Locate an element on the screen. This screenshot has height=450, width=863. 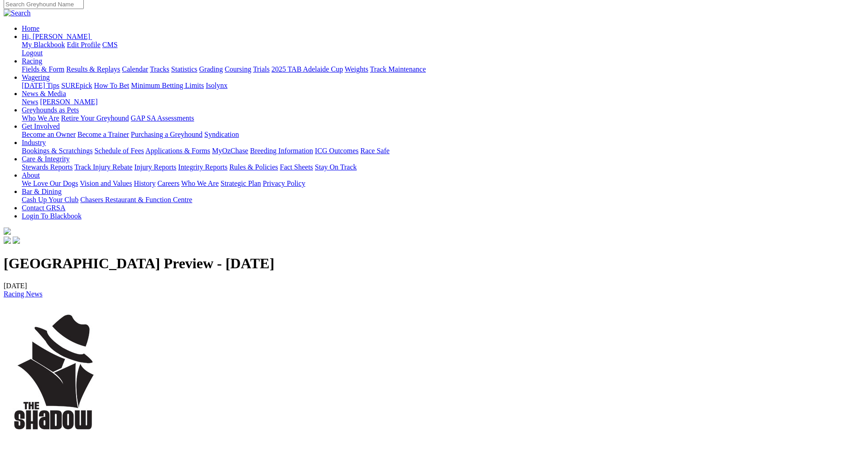
a: Grading is located at coordinates (211, 69).